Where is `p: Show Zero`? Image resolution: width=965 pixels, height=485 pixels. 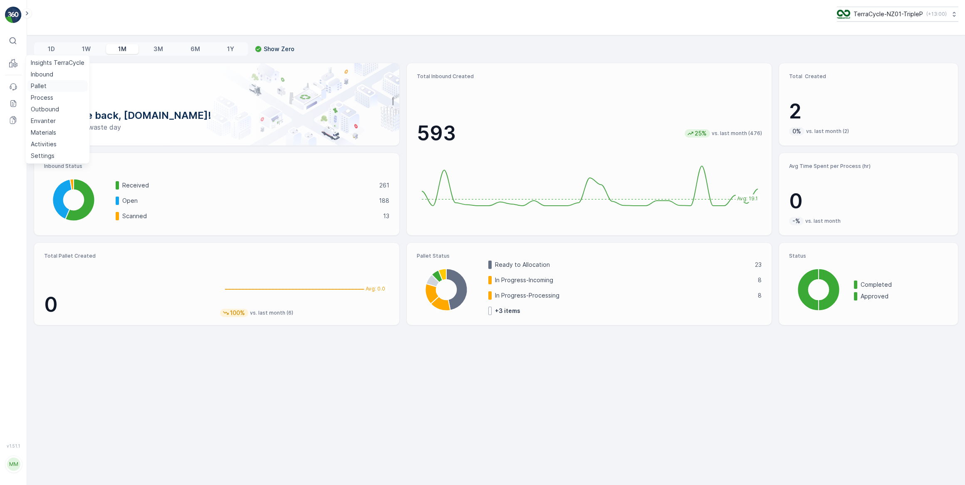 p: Show Zero is located at coordinates (279, 49).